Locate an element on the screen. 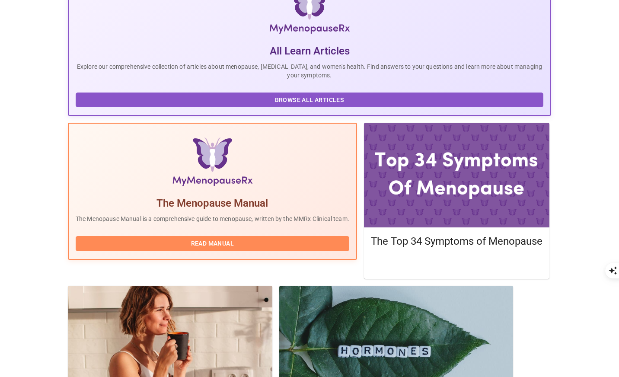 This screenshot has height=377, width=619. h5: The Menopause Manual is located at coordinates (212, 203).